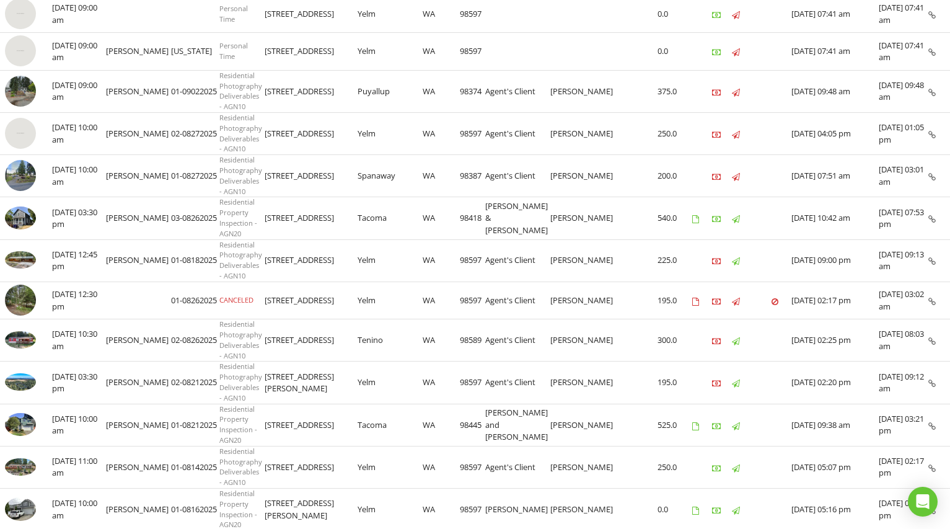 The image size is (950, 529). I want to click on td: 01-08142025, so click(195, 467).